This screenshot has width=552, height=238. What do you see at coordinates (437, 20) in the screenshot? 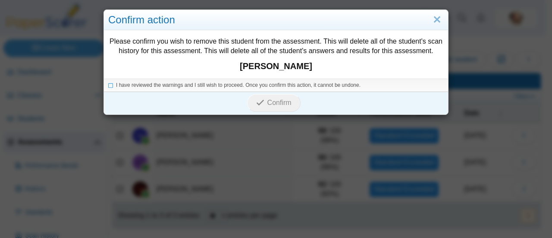
I see `a: Close` at bounding box center [437, 20].